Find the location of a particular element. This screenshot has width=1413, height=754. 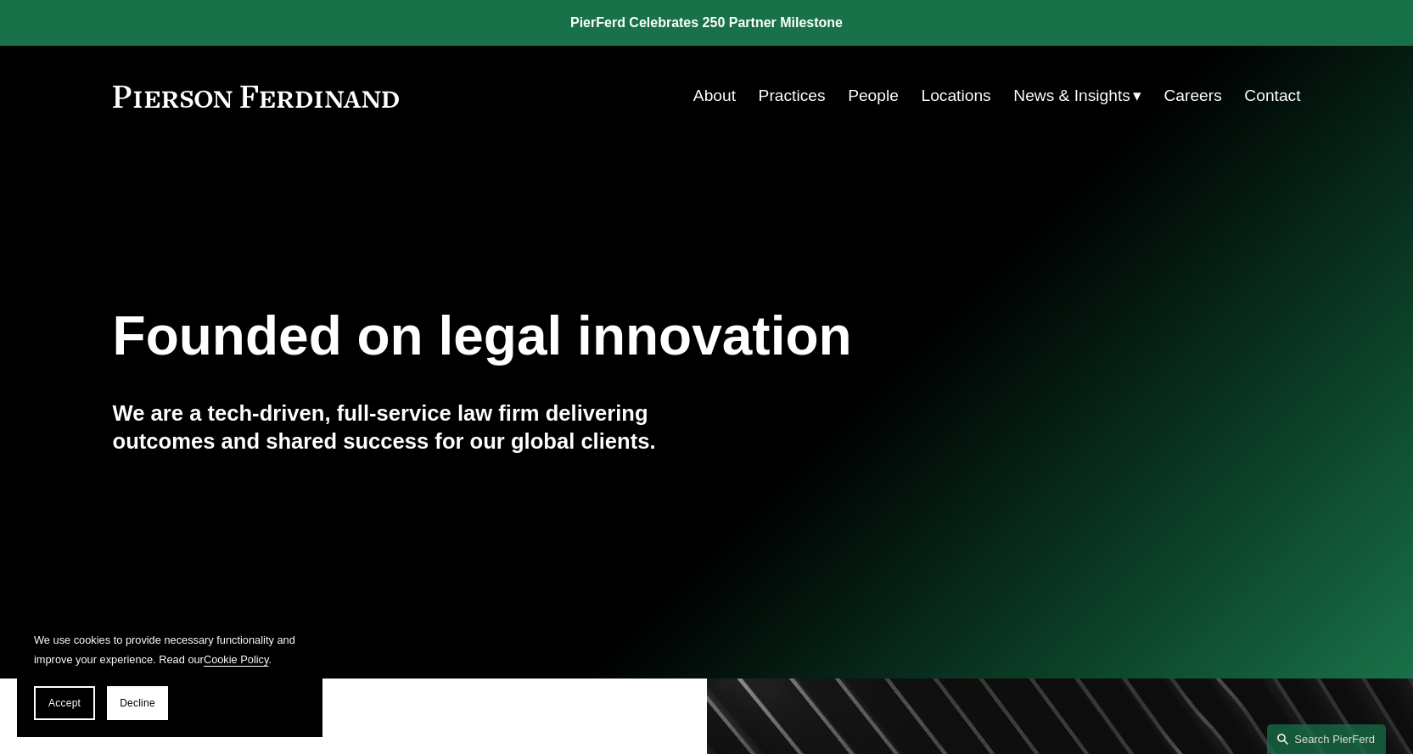

button: Decline is located at coordinates (137, 703).